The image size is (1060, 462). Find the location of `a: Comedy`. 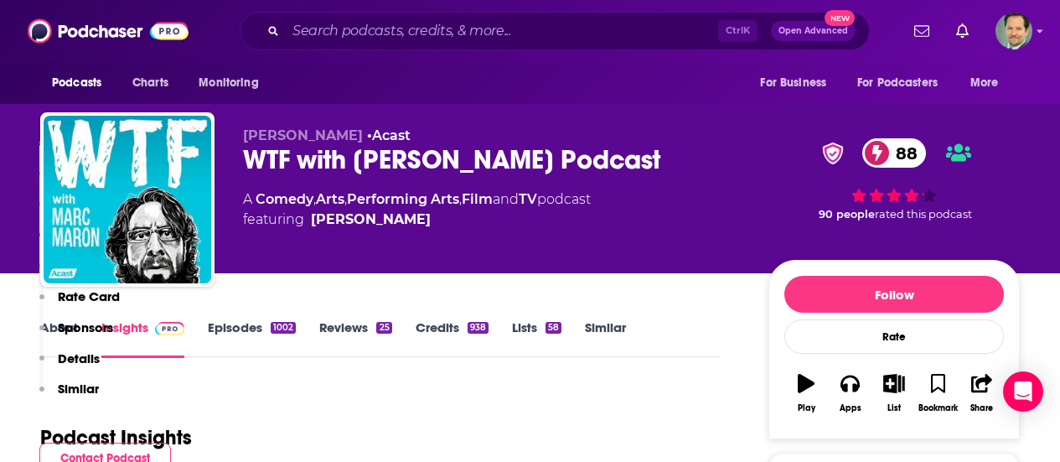

a: Comedy is located at coordinates (284, 199).